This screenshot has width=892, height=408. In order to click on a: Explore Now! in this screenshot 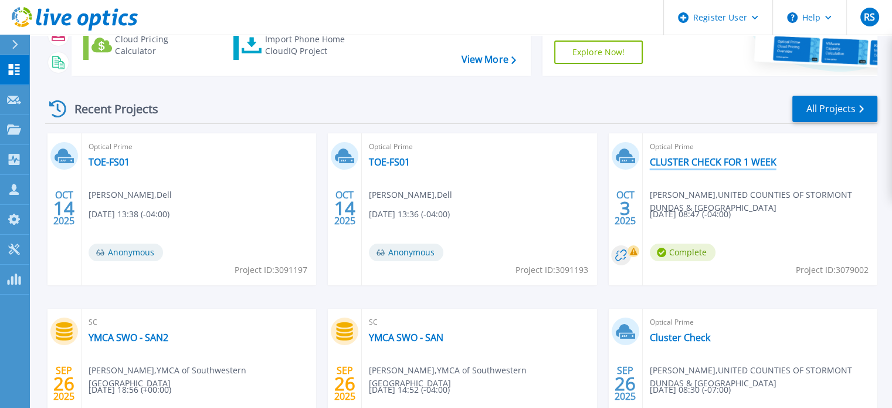, I will do `click(599, 52)`.